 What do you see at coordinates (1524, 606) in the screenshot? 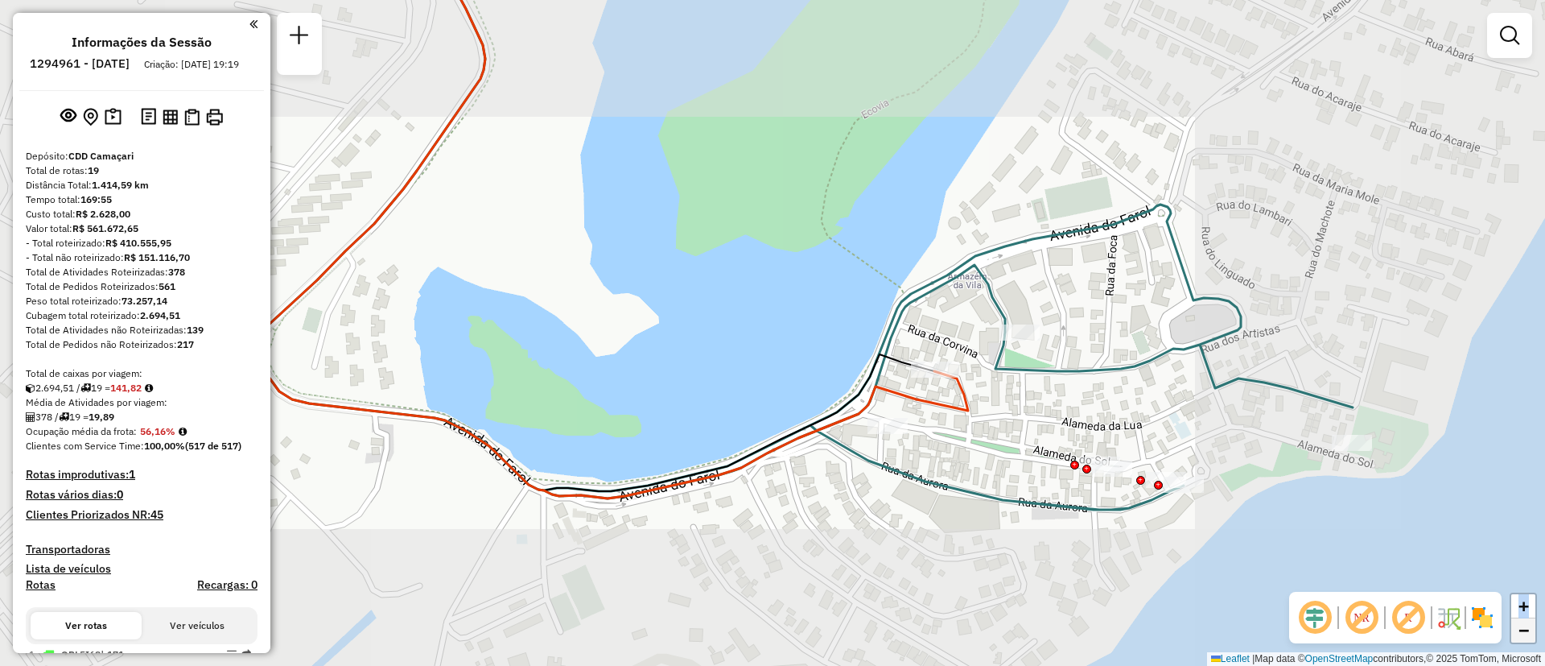
I see `a: Zoom in` at bounding box center [1524, 606].